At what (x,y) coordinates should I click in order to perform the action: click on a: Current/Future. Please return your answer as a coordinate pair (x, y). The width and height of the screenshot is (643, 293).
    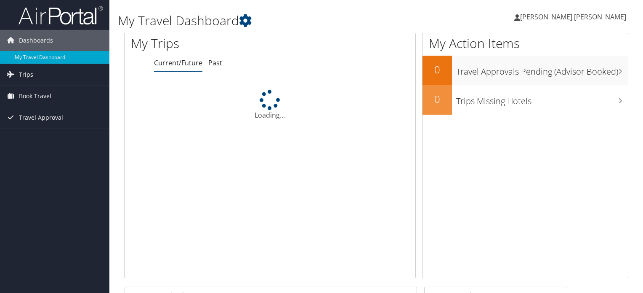
    Looking at the image, I should click on (178, 63).